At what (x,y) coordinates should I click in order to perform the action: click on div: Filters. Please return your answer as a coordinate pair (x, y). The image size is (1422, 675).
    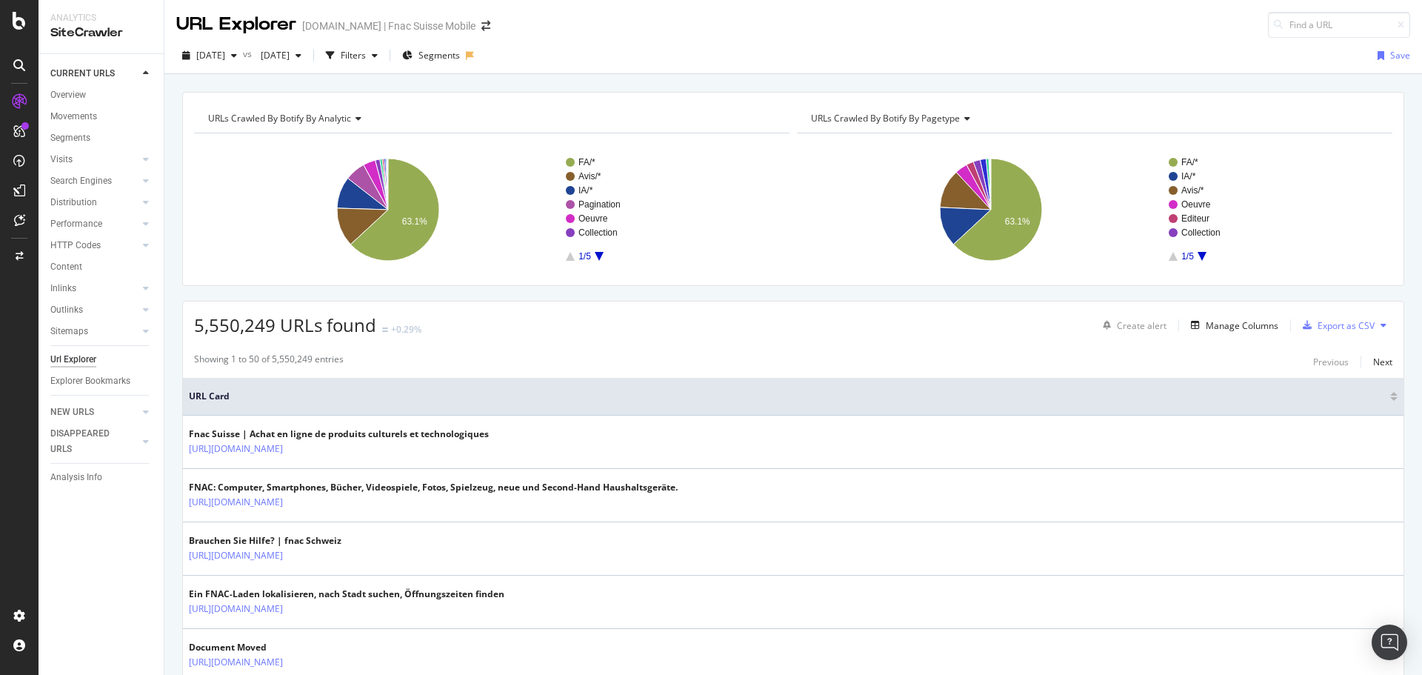
    Looking at the image, I should click on (353, 55).